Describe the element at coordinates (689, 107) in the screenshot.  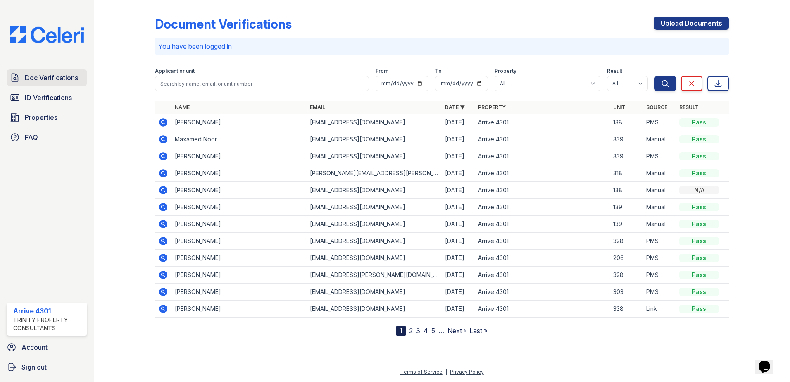
I see `a: Result` at that location.